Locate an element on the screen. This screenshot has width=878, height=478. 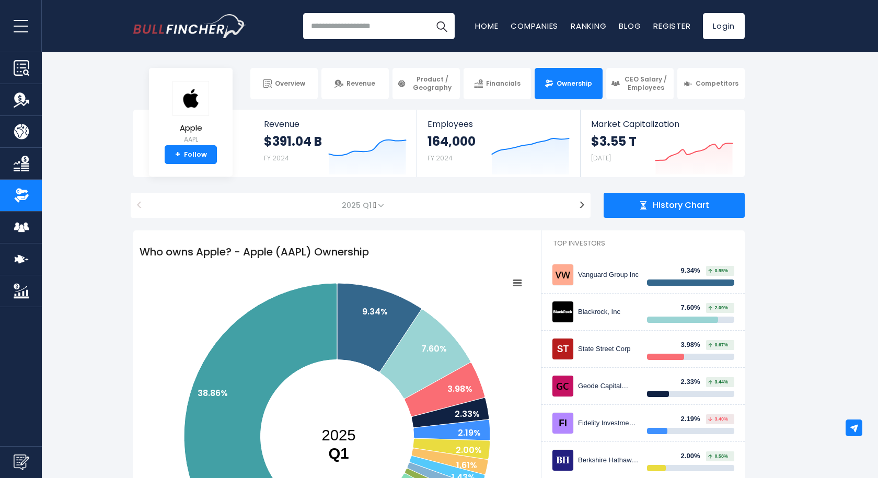
a: Financials is located at coordinates (497, 84).